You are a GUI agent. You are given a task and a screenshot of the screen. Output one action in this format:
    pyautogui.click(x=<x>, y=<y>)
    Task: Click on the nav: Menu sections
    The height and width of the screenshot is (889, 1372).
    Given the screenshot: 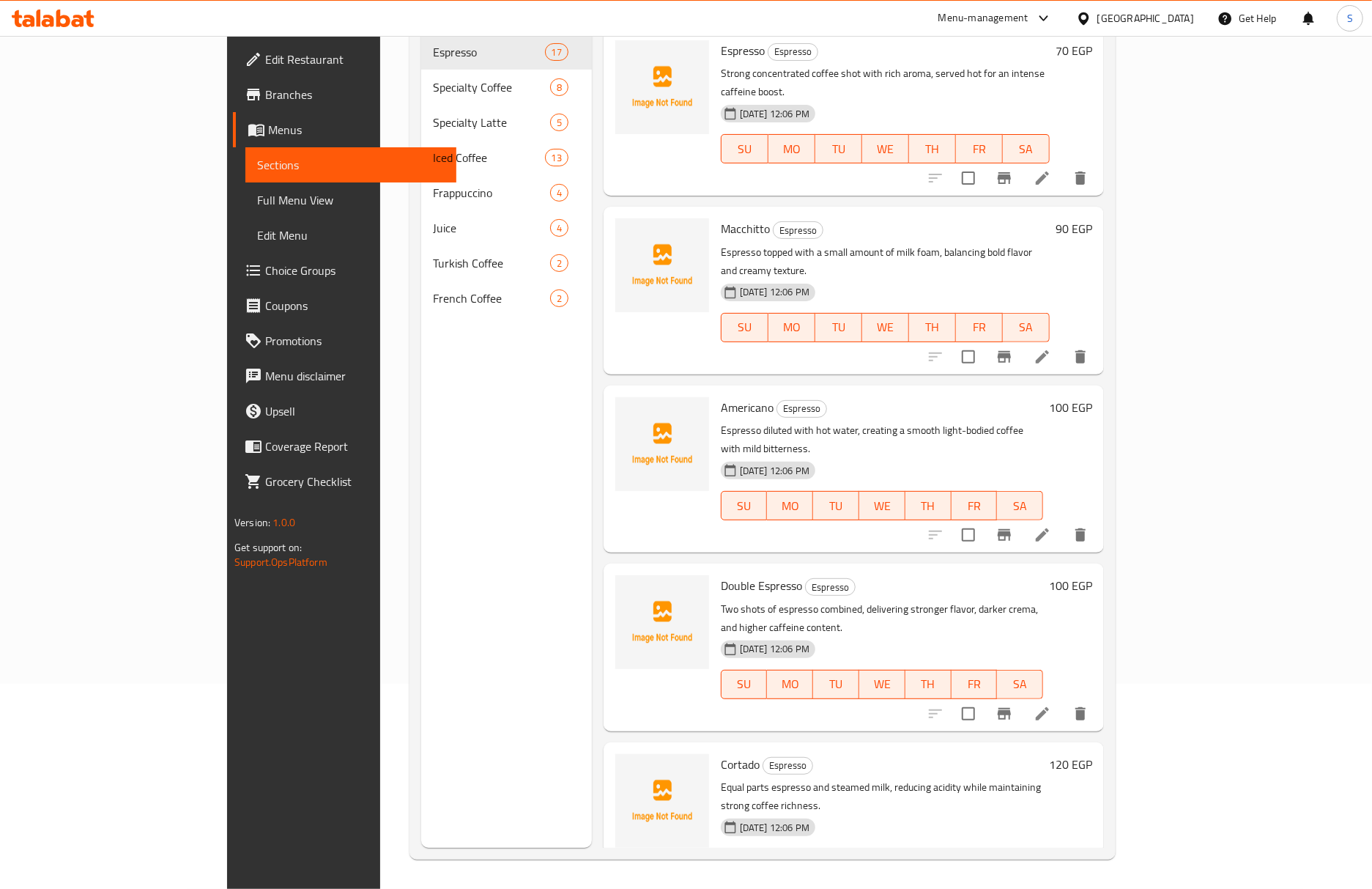 What is the action you would take?
    pyautogui.click(x=506, y=175)
    